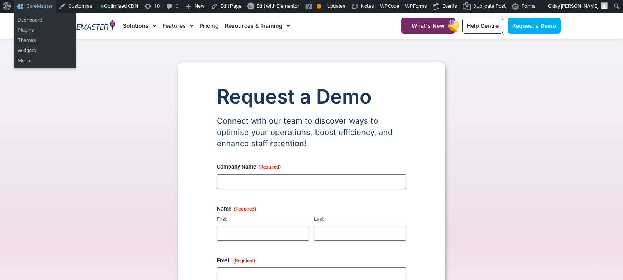 Image resolution: width=623 pixels, height=280 pixels. Describe the element at coordinates (237, 208) in the screenshot. I see `legend: Name` at that location.